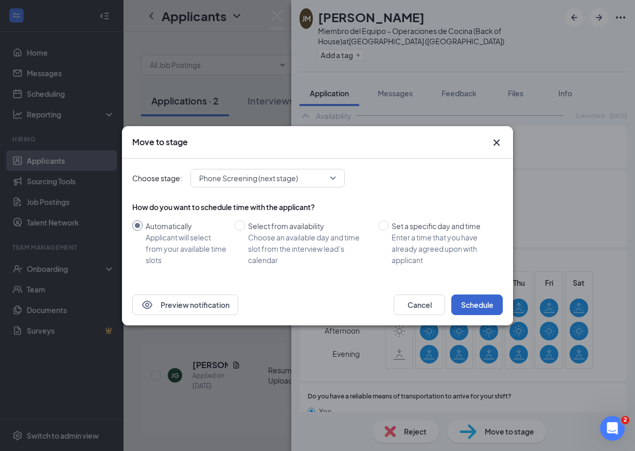 This screenshot has width=635, height=451. I want to click on span: Phone Screening (next stage), so click(248, 178).